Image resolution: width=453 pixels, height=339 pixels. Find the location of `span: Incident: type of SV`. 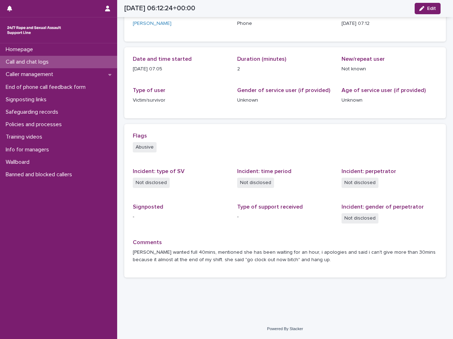

span: Incident: type of SV is located at coordinates (159, 171).